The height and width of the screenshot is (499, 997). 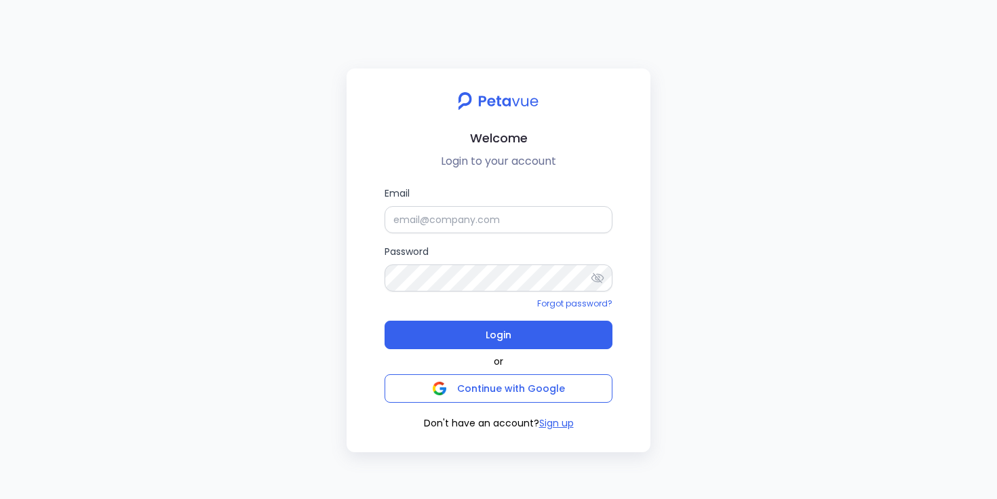 I want to click on label: Password, so click(x=498, y=268).